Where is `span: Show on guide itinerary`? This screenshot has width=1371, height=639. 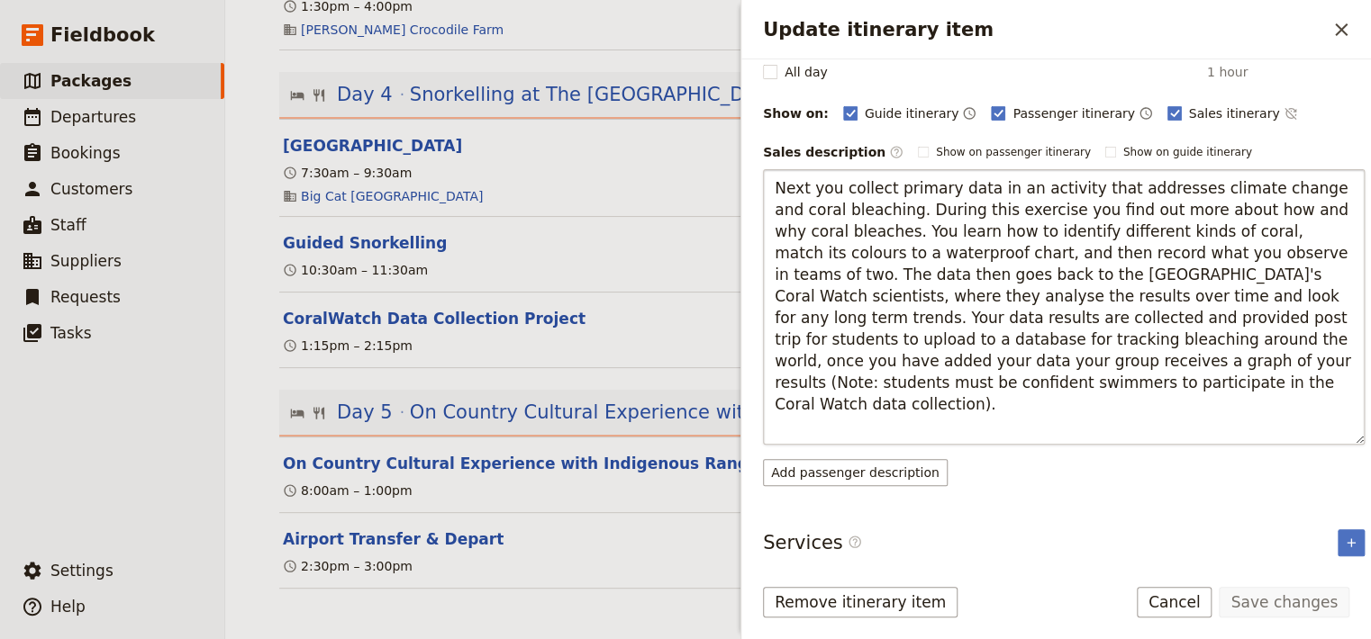
span: Show on guide itinerary is located at coordinates (1187, 152).